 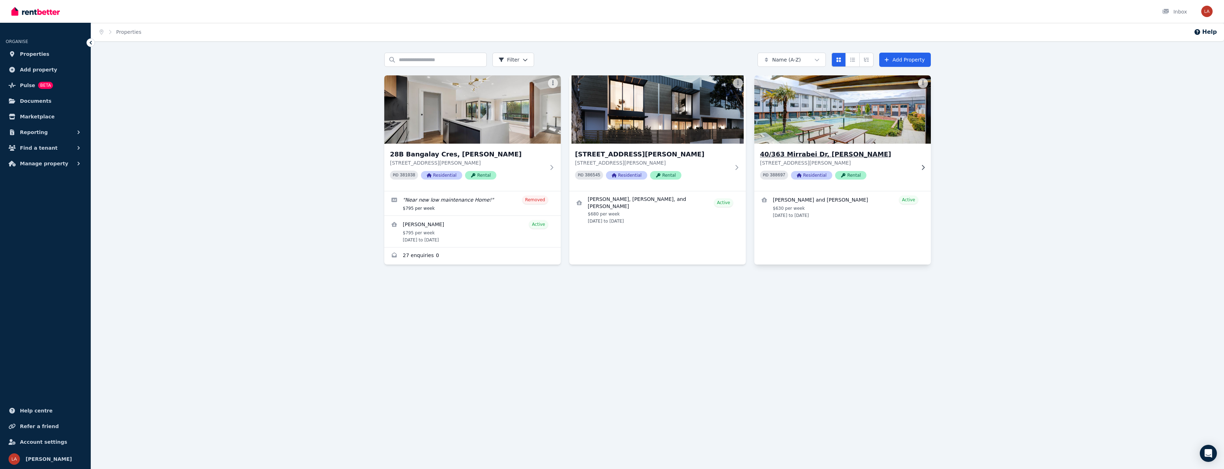 I want to click on img: 40/363 Mirrabei Dr, Moncrieff, so click(x=842, y=110).